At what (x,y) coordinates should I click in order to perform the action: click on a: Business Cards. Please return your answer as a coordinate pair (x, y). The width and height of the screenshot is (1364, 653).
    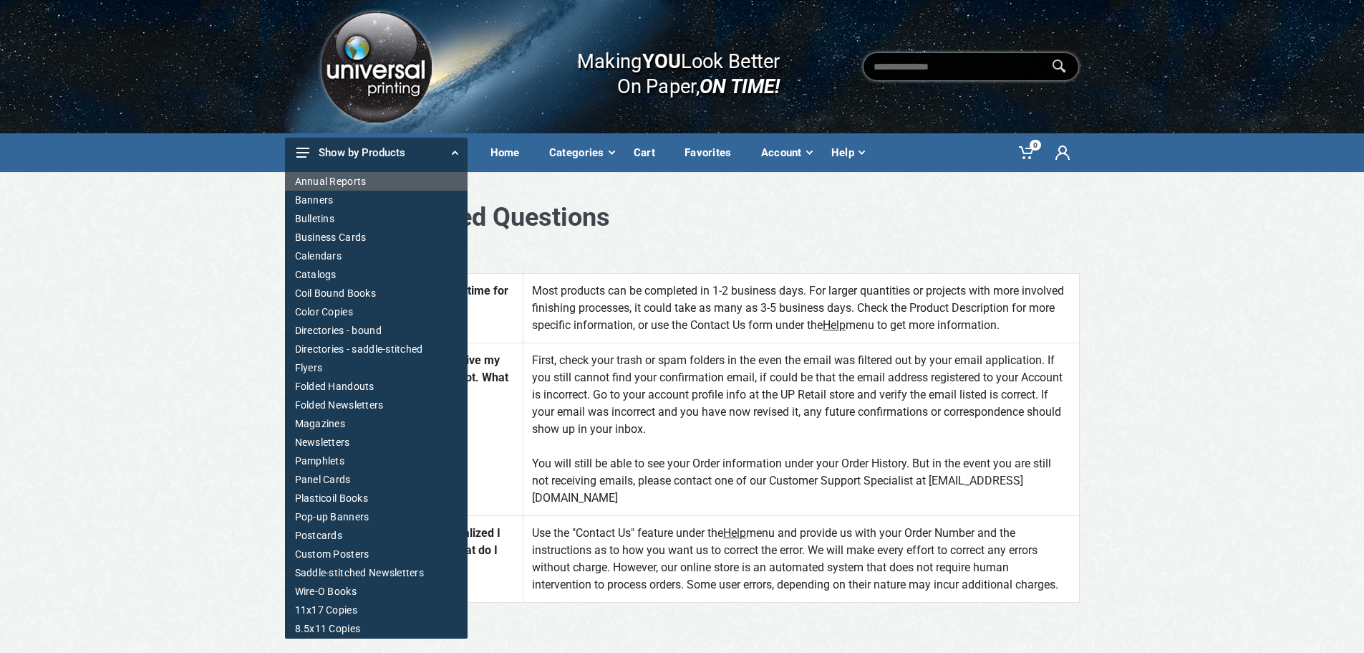
    Looking at the image, I should click on (376, 237).